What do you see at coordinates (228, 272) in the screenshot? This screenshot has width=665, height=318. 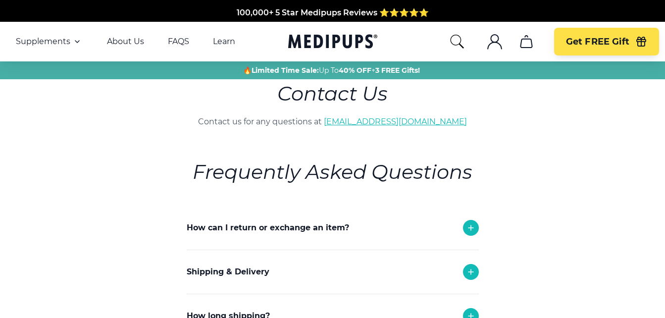 I see `p: Shipping & Delivery` at bounding box center [228, 272].